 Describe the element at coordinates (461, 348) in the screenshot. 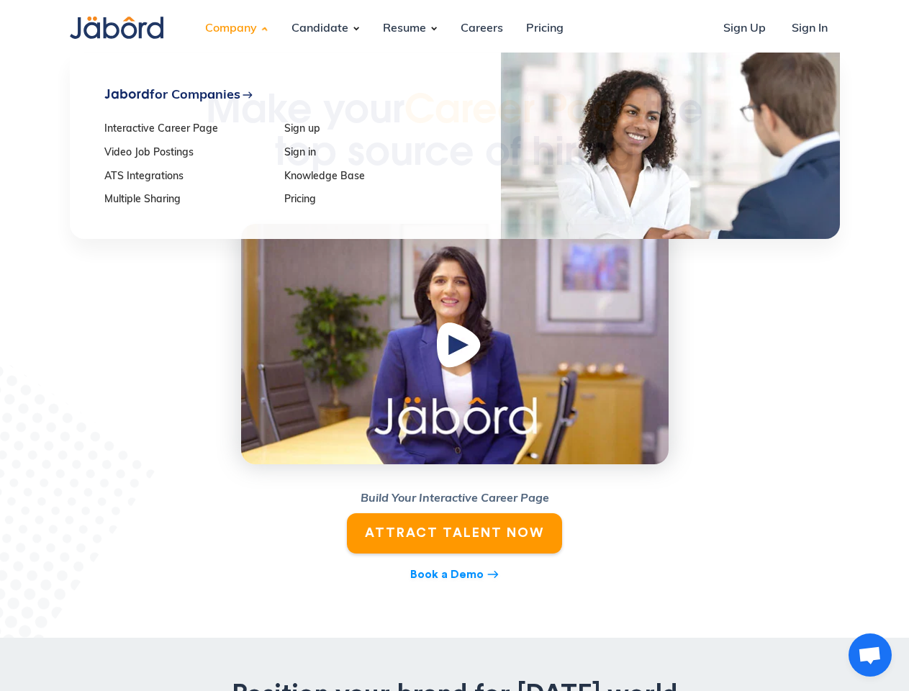

I see `img: Play Button` at that location.